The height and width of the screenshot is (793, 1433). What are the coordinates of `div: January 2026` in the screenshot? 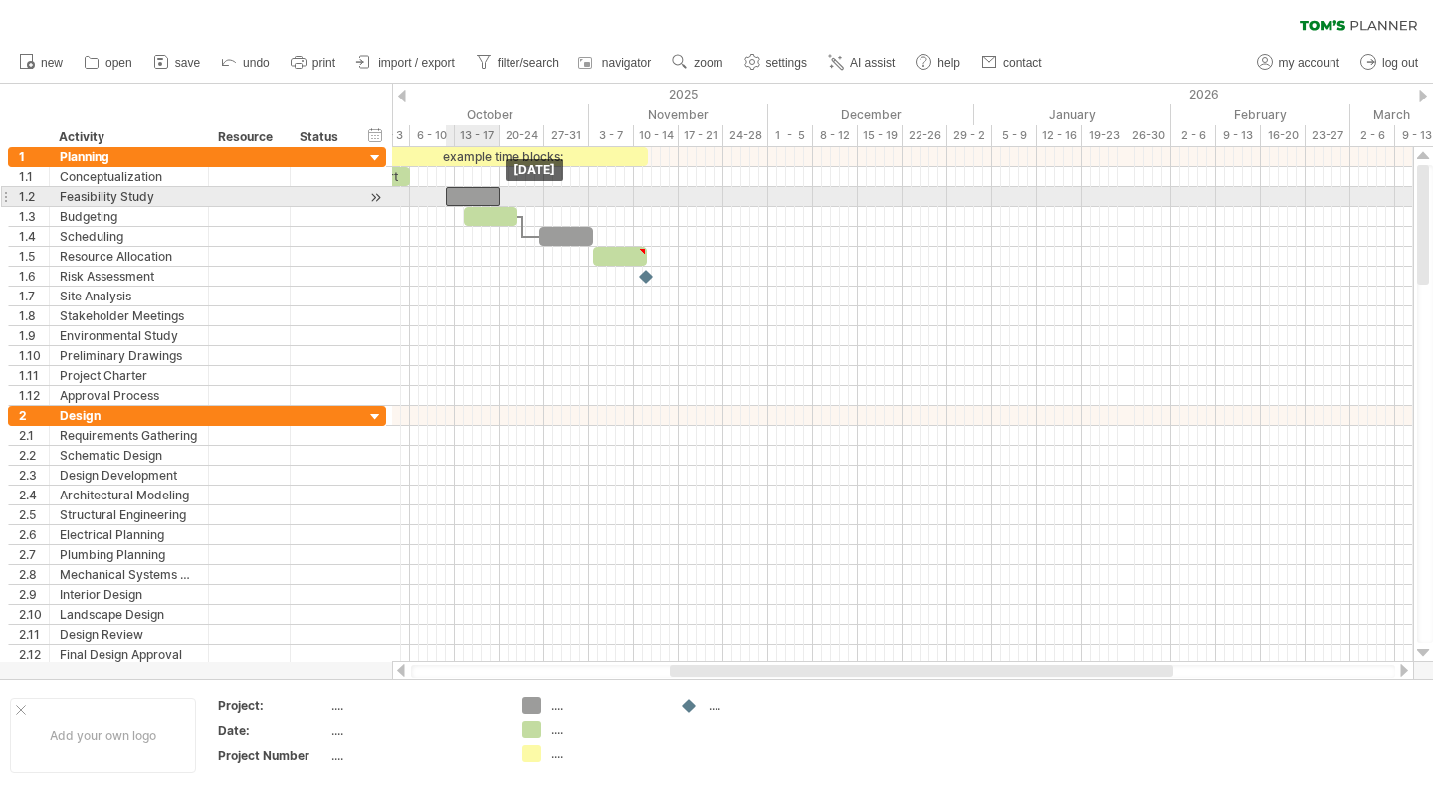 It's located at (1073, 114).